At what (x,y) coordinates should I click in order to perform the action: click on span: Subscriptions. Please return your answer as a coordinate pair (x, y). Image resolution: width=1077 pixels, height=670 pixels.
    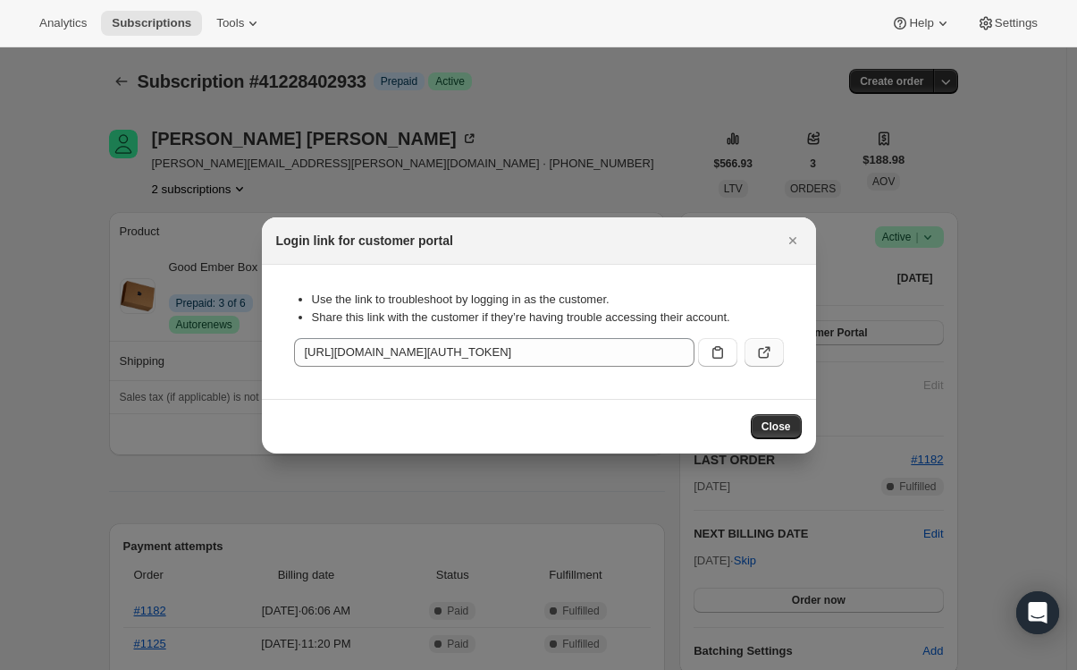
    Looking at the image, I should click on (151, 23).